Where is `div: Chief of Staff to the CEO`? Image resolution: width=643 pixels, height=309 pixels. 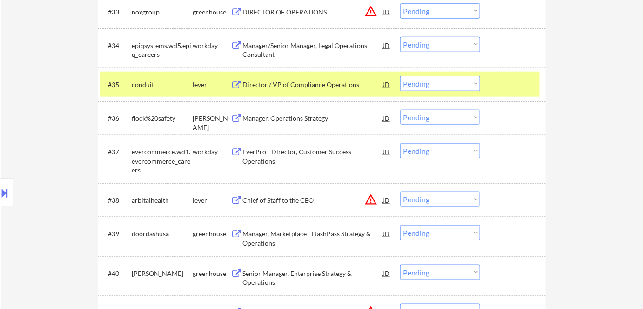 div: Chief of Staff to the CEO is located at coordinates (313, 200).